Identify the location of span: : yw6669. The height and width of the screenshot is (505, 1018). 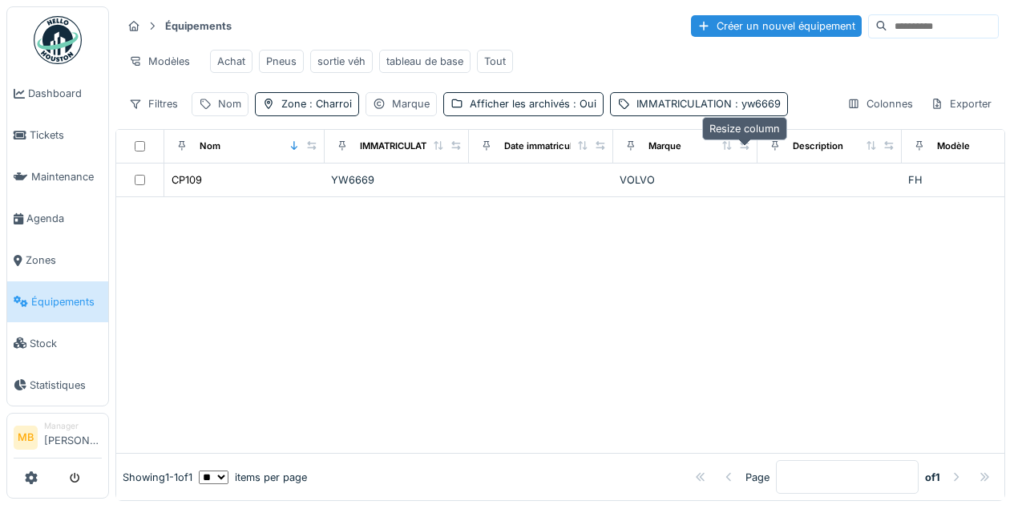
(756, 103).